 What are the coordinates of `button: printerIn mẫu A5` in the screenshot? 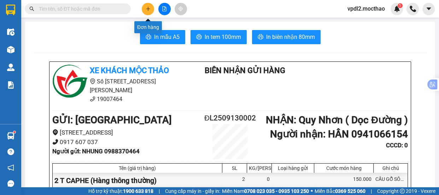 It's located at (163, 37).